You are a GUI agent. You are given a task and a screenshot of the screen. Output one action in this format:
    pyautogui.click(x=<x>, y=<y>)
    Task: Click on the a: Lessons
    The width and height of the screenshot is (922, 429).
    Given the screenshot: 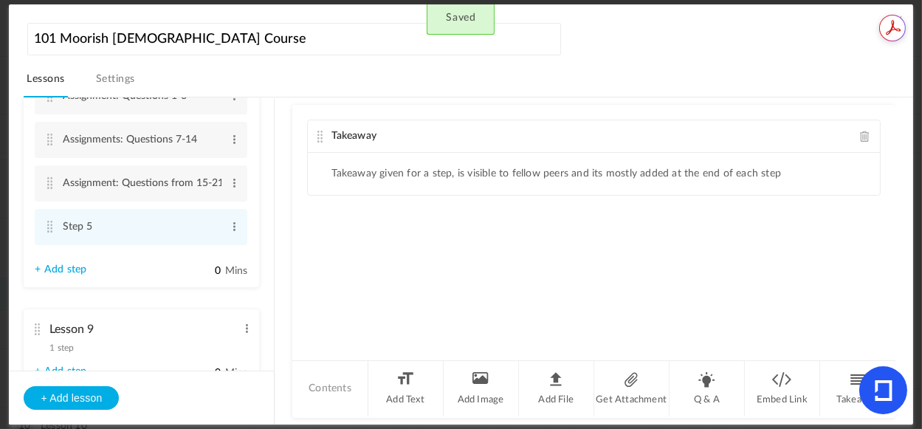 What is the action you would take?
    pyautogui.click(x=45, y=83)
    